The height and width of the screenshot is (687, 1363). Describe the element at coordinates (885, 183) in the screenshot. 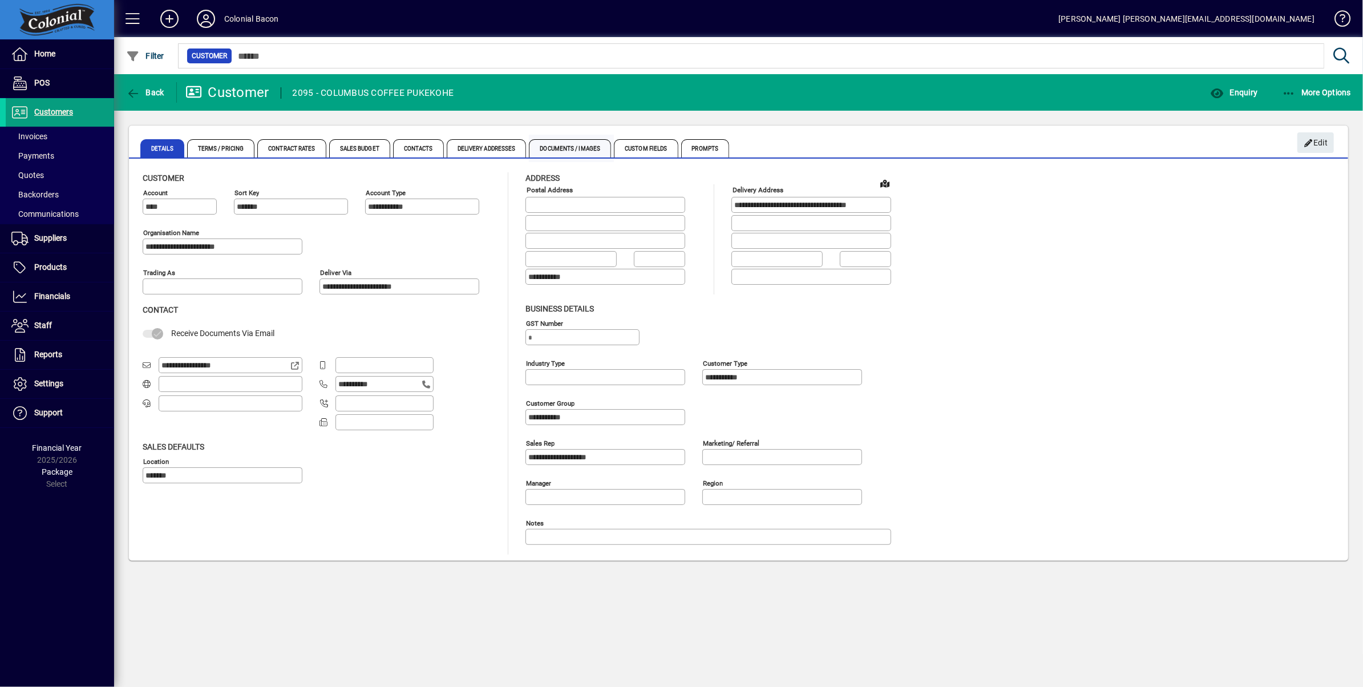

I see `a: View on map` at that location.